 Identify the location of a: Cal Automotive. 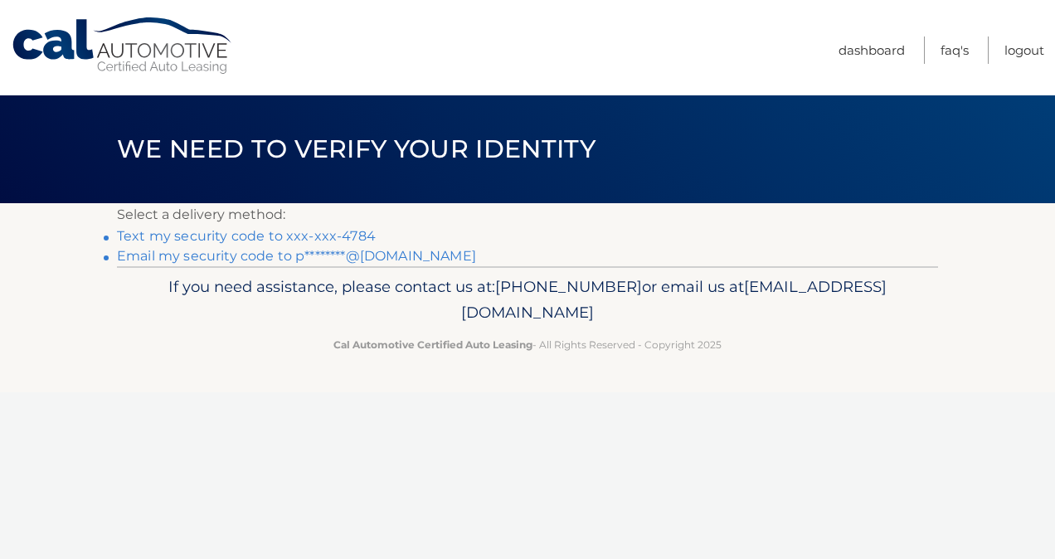
(123, 46).